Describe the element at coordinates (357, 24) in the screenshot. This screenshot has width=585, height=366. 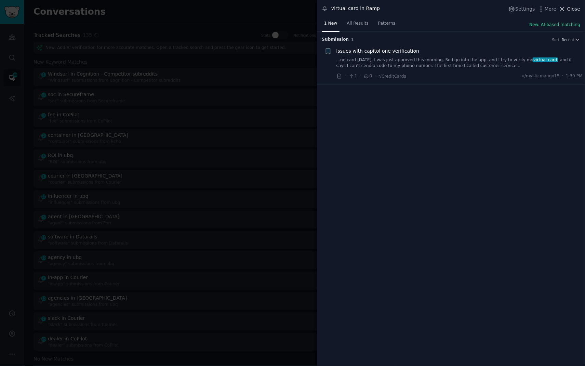
I see `span: All Results` at that location.